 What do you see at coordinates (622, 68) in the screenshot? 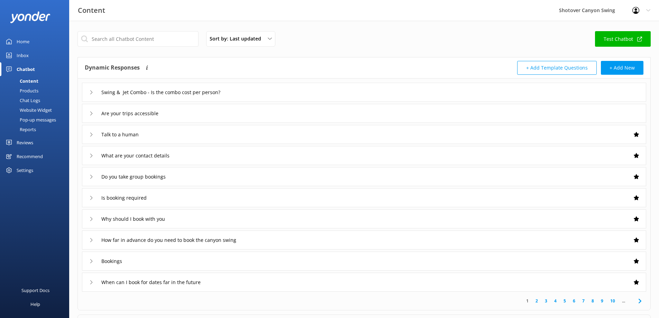
I see `button: + Add New` at bounding box center [622, 68].